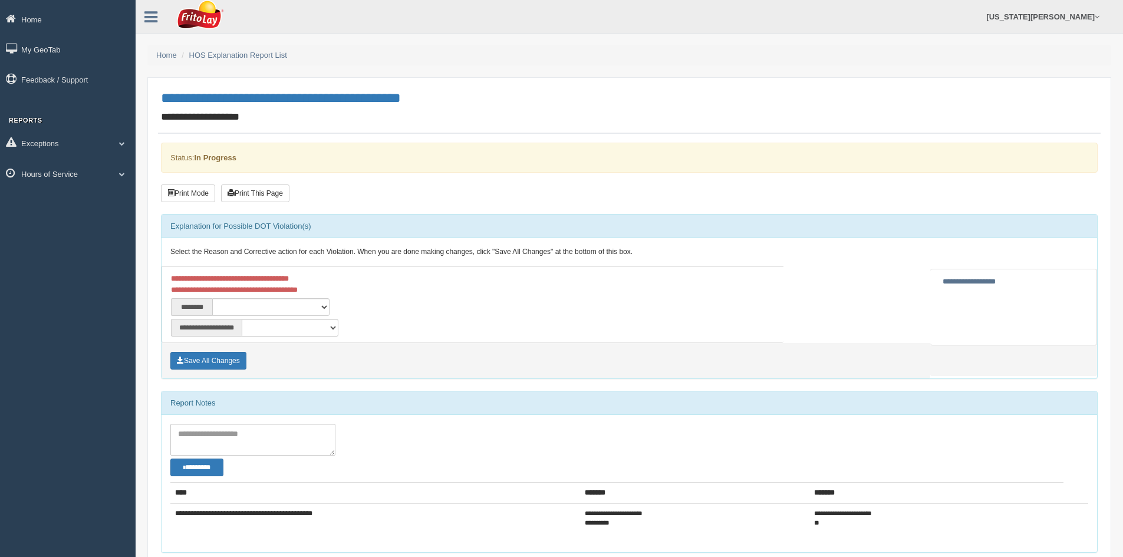 The height and width of the screenshot is (557, 1123). I want to click on div: Explanation for Possible DOT Violation(s), so click(629, 226).